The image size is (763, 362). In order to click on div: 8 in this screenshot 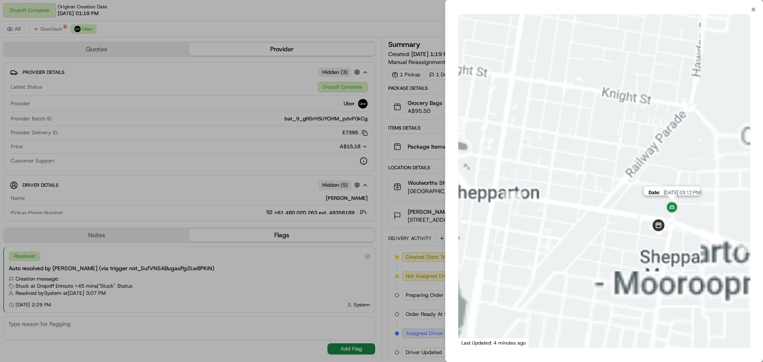, I will do `click(507, 196)`.